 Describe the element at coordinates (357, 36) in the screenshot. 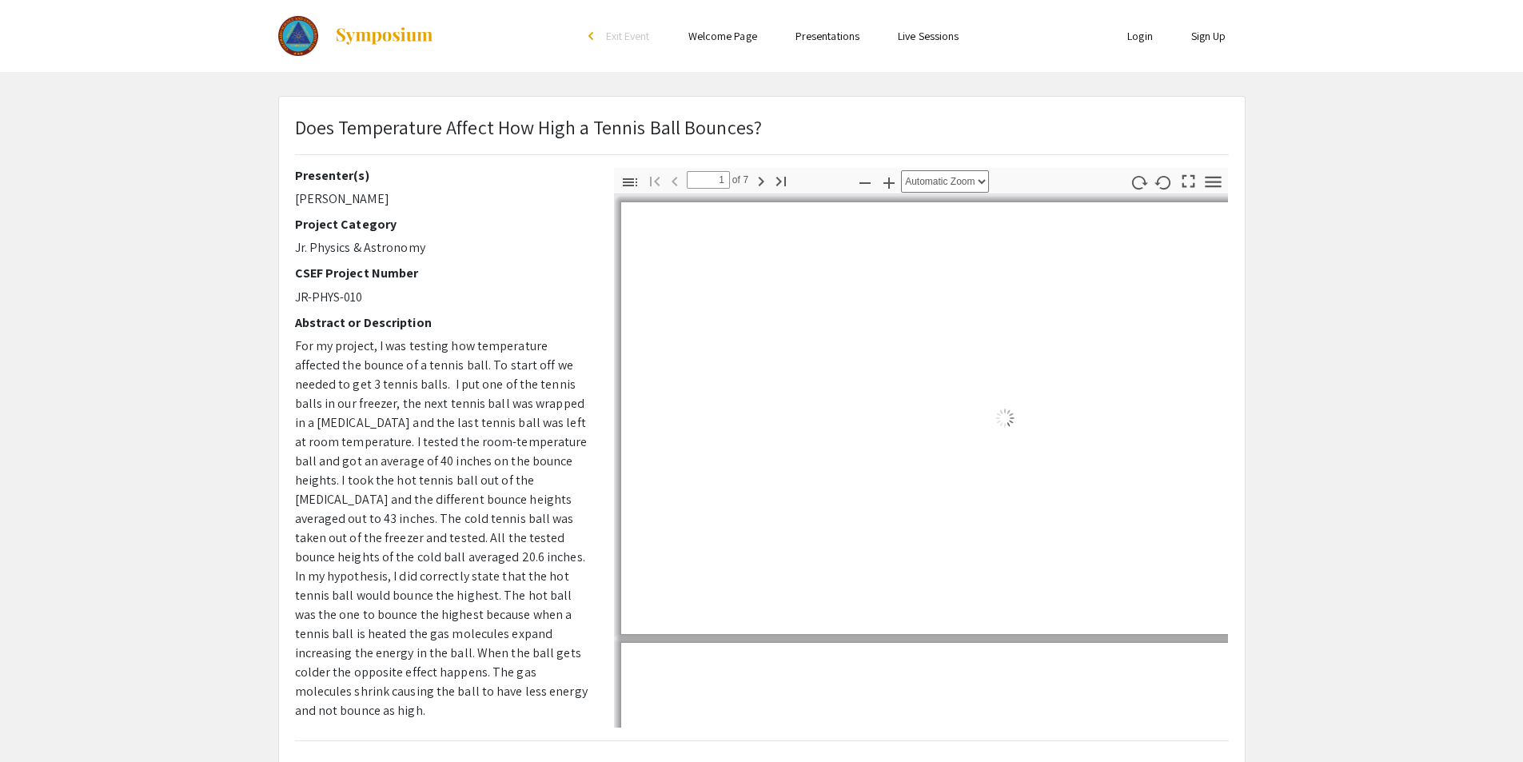

I see `a: The 2023 Colorado Science & Engineering Fair` at that location.